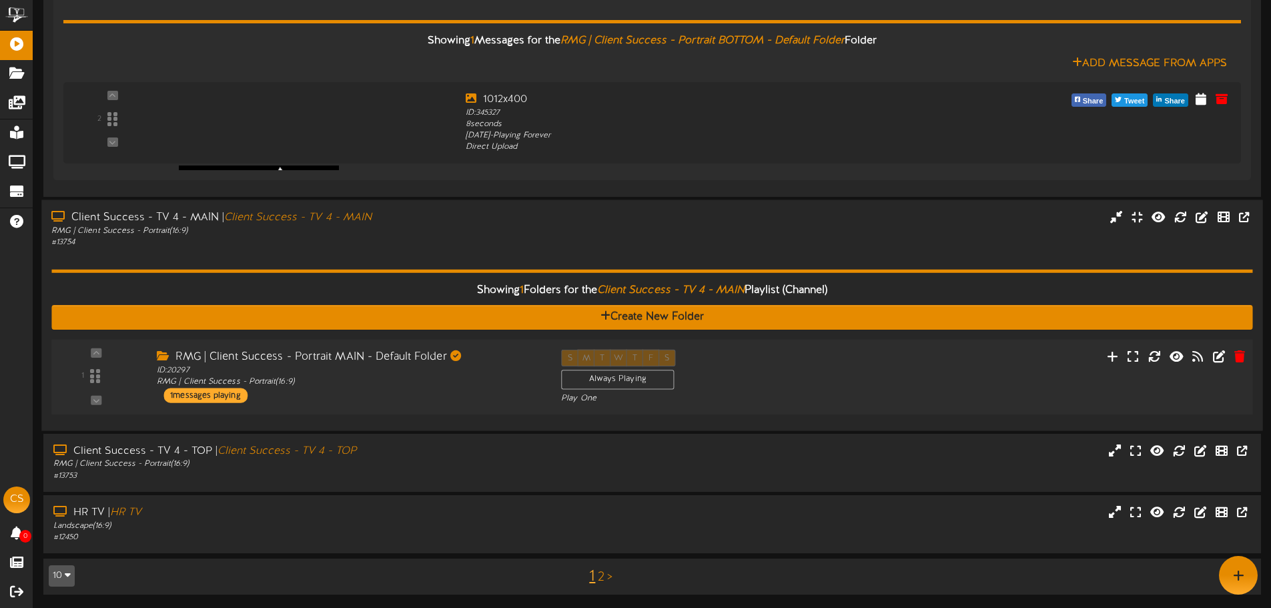 This screenshot has width=1271, height=608. I want to click on div: HR TV |, so click(297, 512).